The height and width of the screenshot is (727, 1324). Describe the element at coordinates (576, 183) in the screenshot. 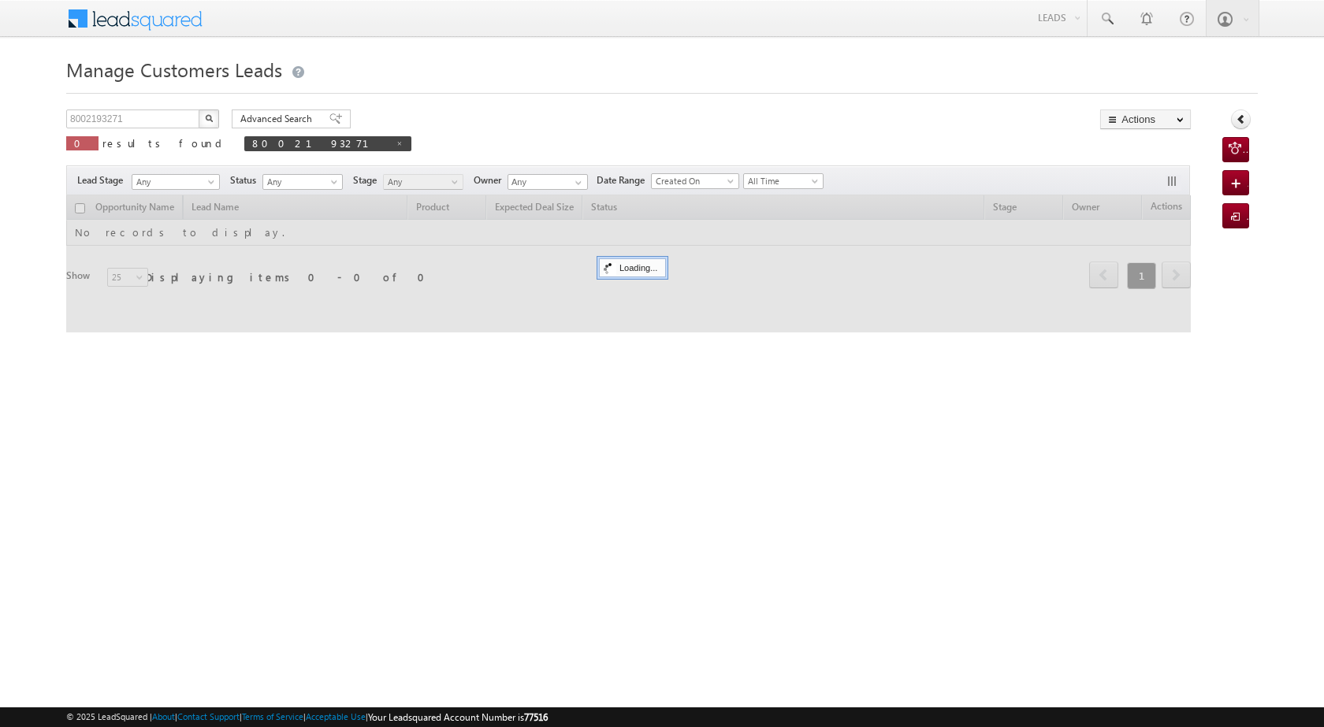

I see `a: Show All Items` at that location.